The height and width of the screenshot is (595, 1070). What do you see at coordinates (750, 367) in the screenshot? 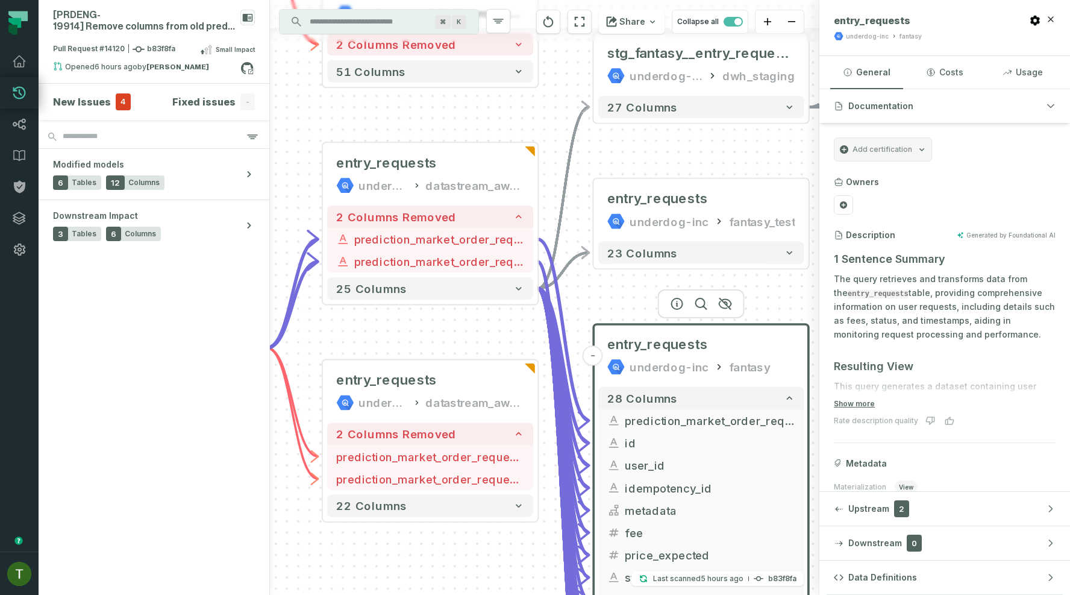
I see `div: fantasy` at bounding box center [750, 367].